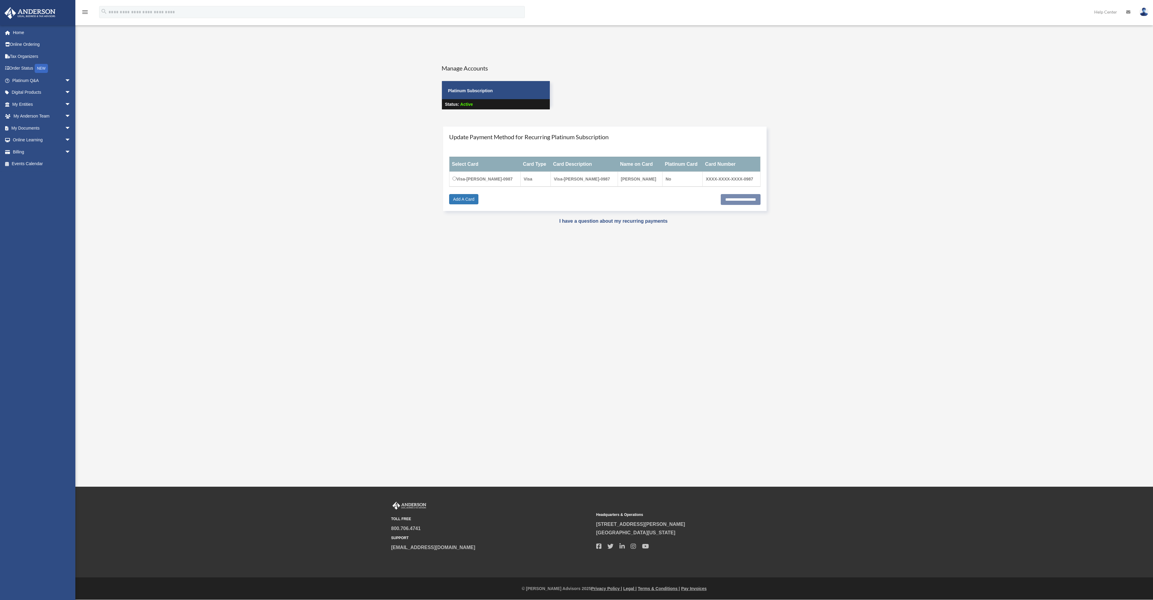 This screenshot has width=1153, height=600. I want to click on td: Visa, so click(536, 179).